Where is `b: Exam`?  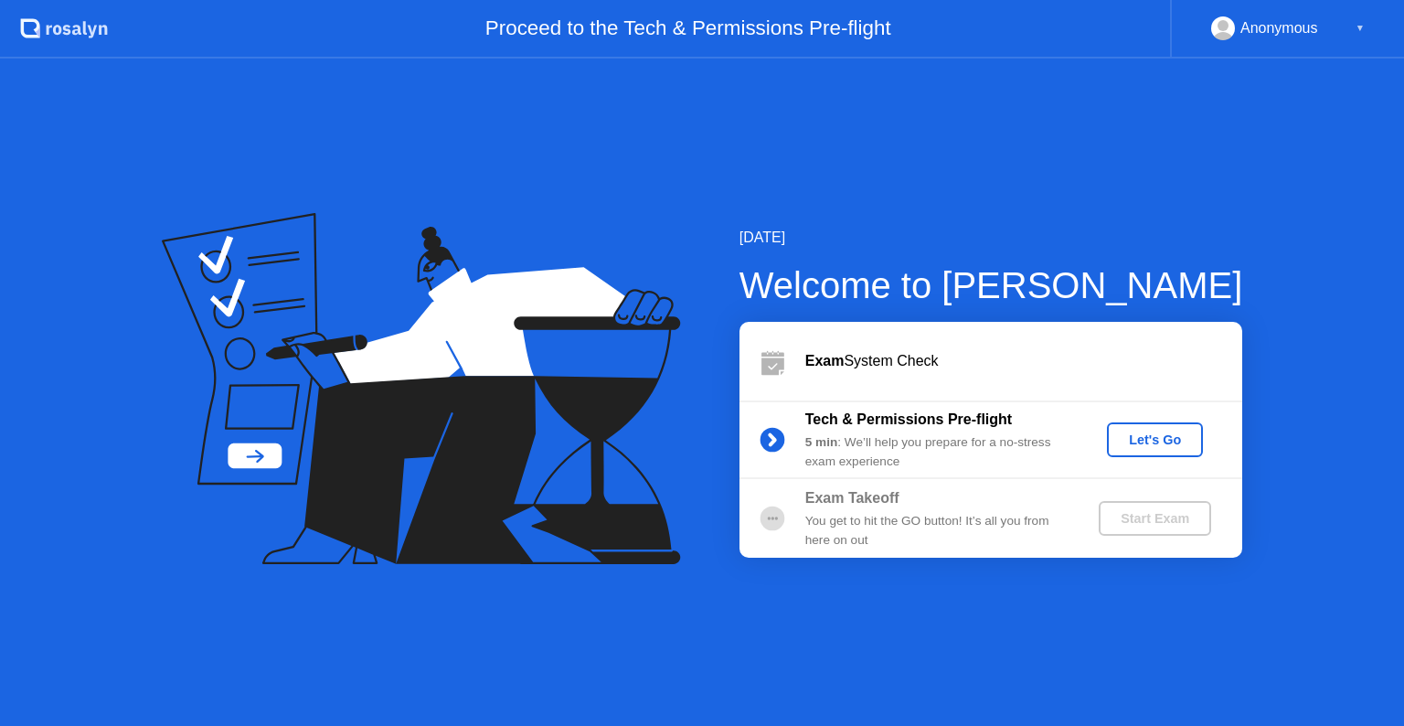 b: Exam is located at coordinates (825, 360).